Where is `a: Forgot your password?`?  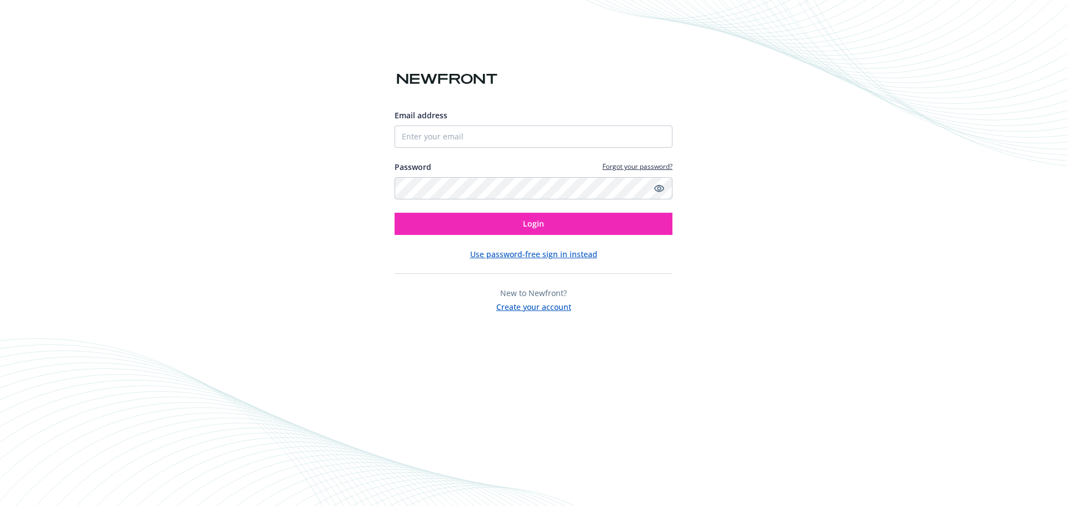
a: Forgot your password? is located at coordinates (637, 166).